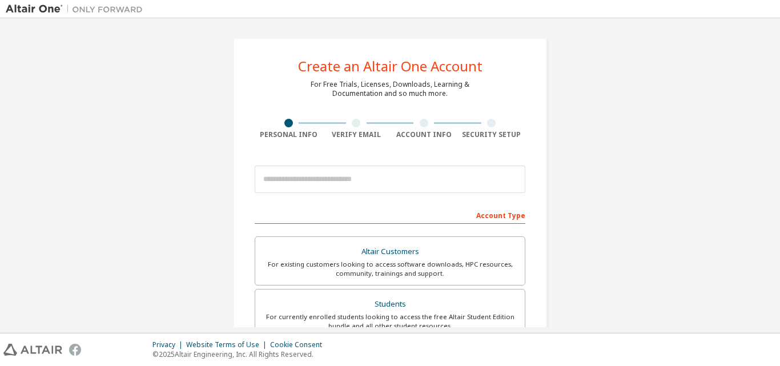 The image size is (780, 366). Describe the element at coordinates (75, 350) in the screenshot. I see `img: facebook.svg` at that location.